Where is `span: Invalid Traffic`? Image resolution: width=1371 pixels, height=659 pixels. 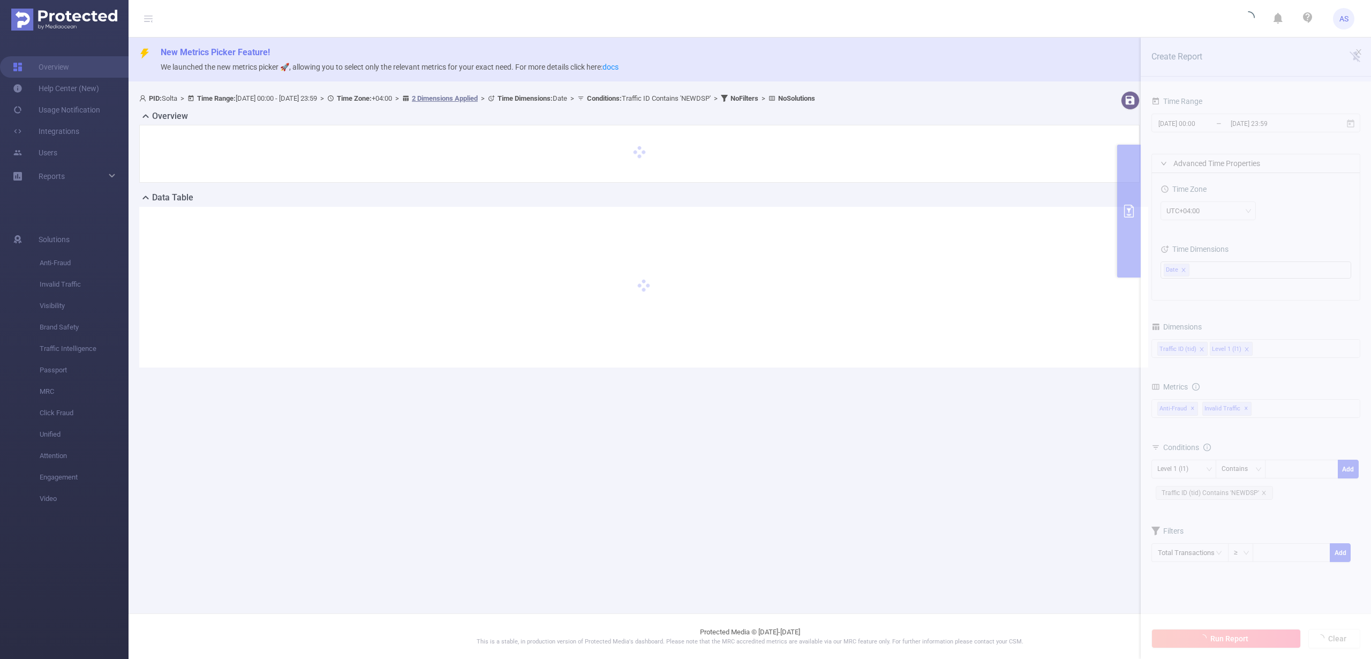 span: Invalid Traffic is located at coordinates (84, 284).